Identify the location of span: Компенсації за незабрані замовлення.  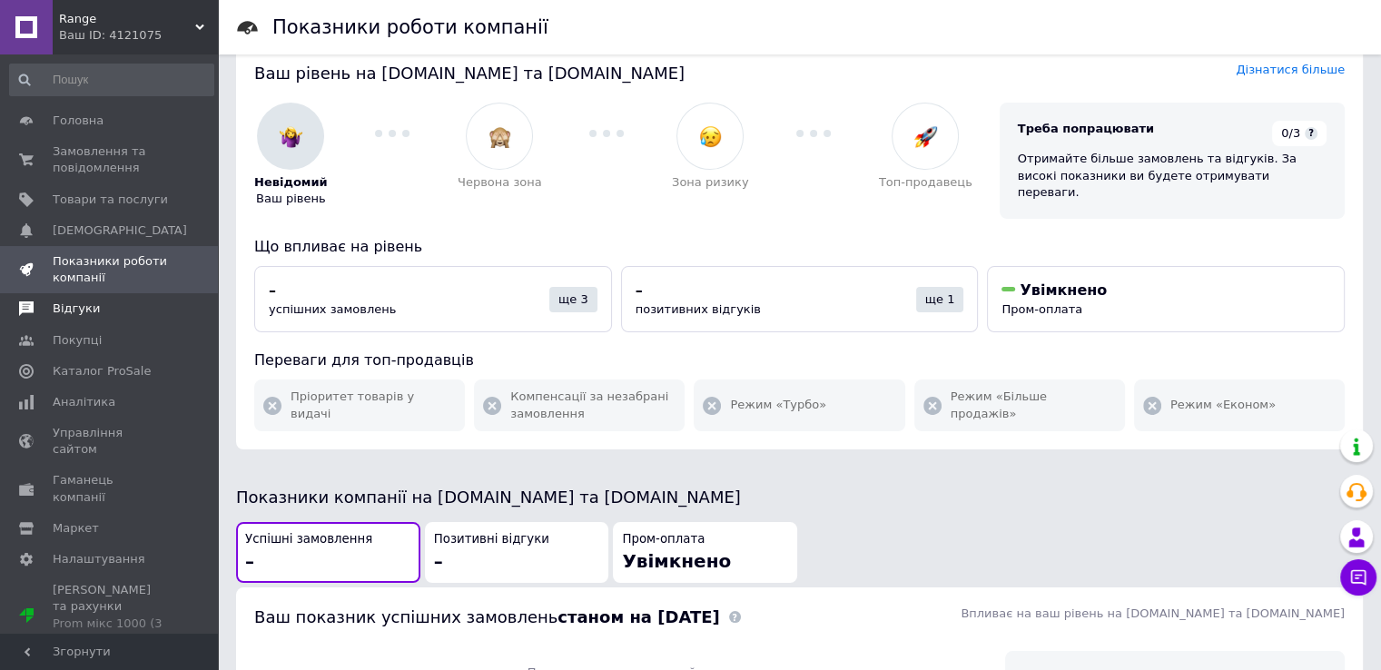
(593, 405).